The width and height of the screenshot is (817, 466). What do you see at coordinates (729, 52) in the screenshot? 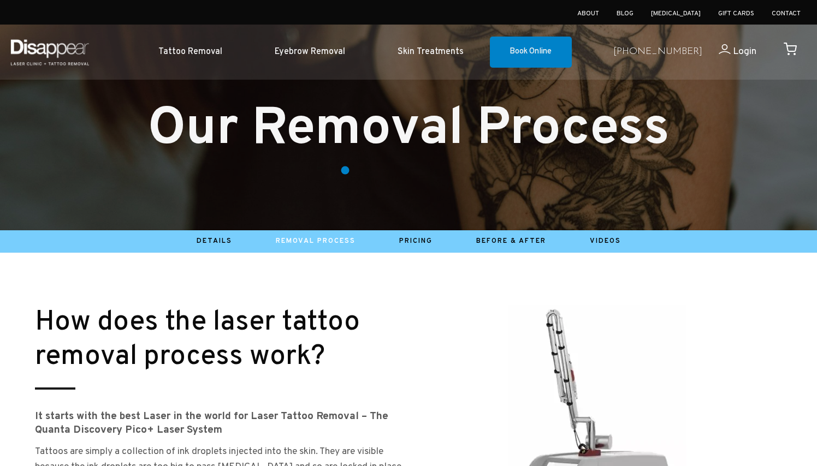
I see `a: Login` at bounding box center [729, 52].